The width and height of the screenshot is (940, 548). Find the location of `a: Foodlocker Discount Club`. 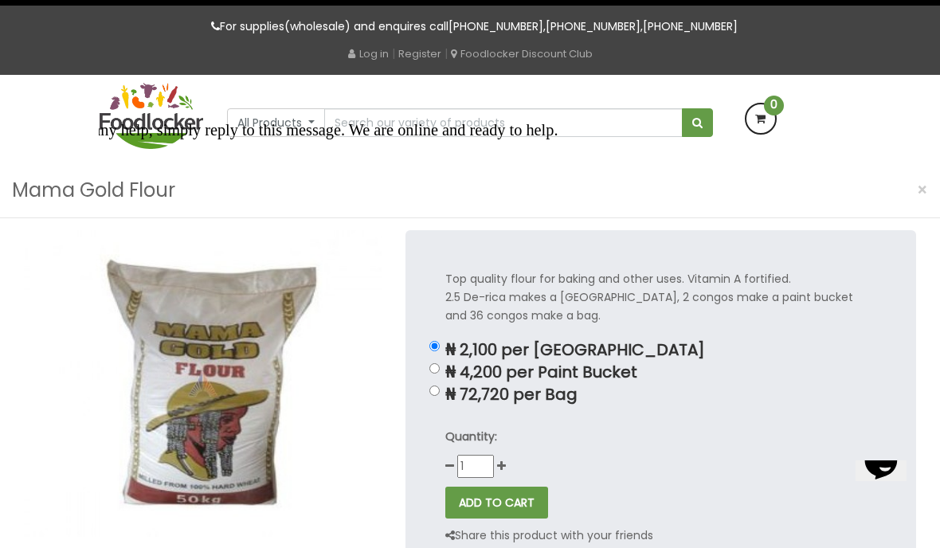

a: Foodlocker Discount Club is located at coordinates (522, 53).